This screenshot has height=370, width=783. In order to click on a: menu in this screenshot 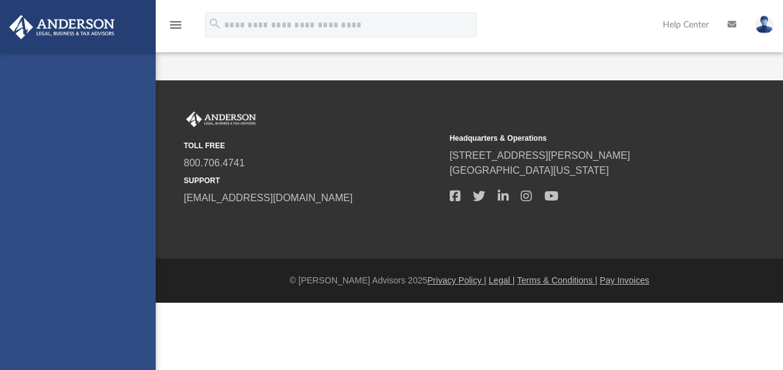, I will do `click(176, 28)`.